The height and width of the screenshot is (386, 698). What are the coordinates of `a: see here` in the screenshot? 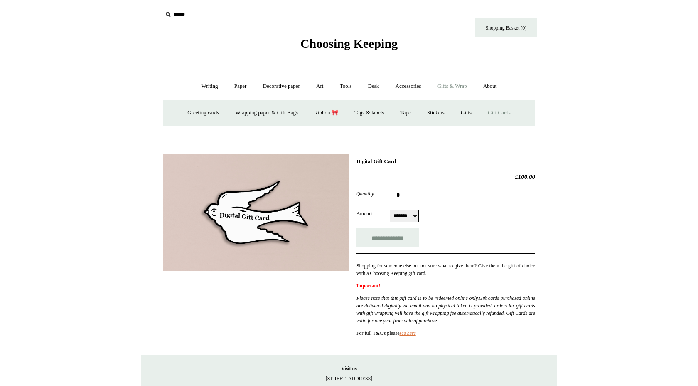 It's located at (408, 333).